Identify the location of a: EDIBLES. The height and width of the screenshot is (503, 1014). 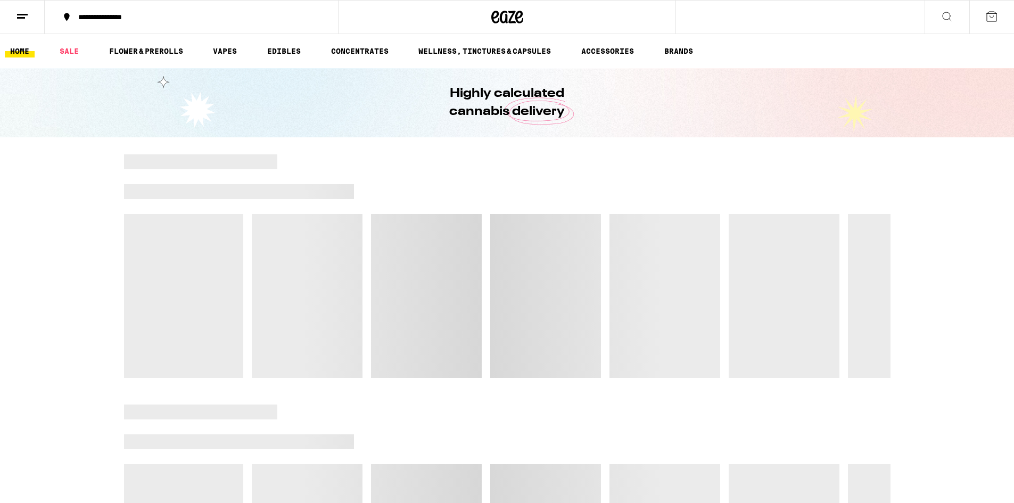
(284, 51).